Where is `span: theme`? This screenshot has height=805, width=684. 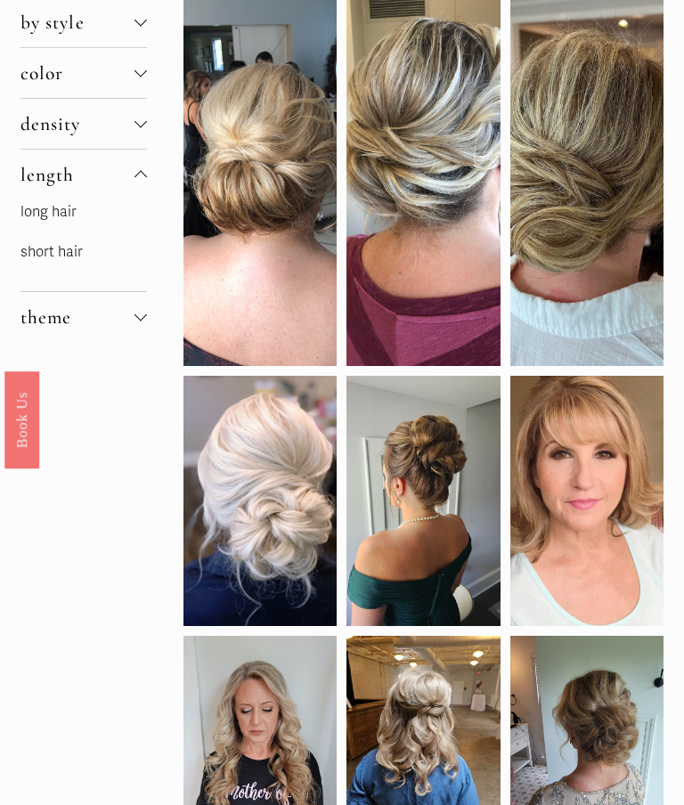
span: theme is located at coordinates (77, 317).